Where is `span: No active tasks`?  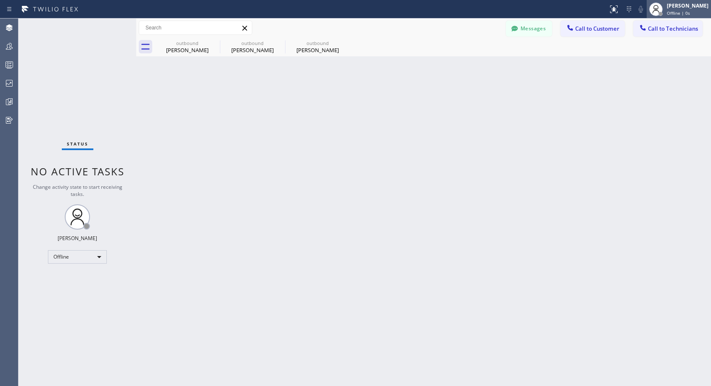 span: No active tasks is located at coordinates (77, 171).